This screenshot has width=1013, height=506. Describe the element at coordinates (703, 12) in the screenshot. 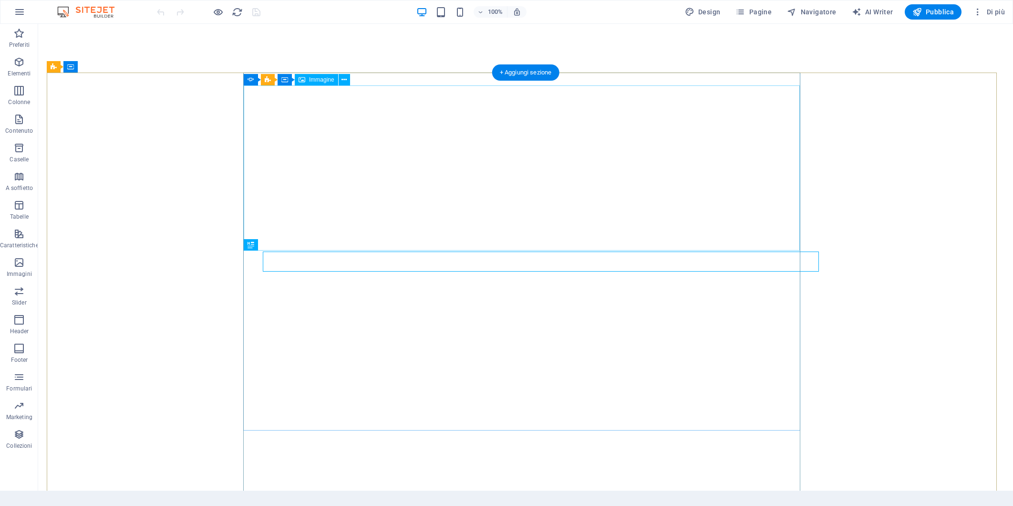

I see `div: Design (Ctrl+Alt+Y)` at that location.